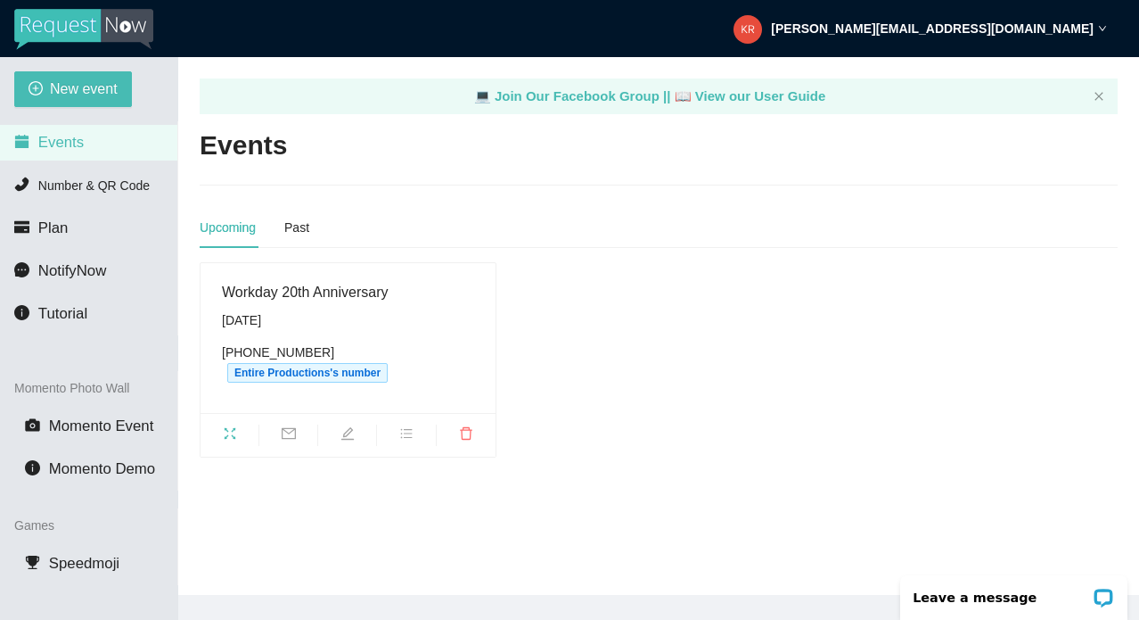 This screenshot has height=620, width=1139. What do you see at coordinates (227, 227) in the screenshot?
I see `div: Upcoming` at bounding box center [227, 227].